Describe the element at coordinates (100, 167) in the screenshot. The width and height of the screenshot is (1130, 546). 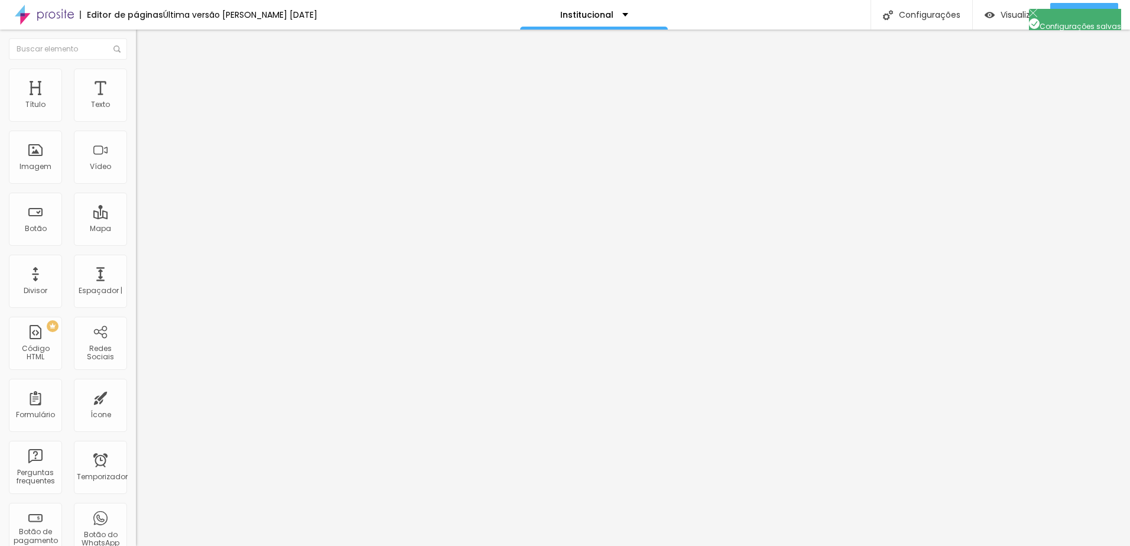
I see `div: Vídeo` at that location.